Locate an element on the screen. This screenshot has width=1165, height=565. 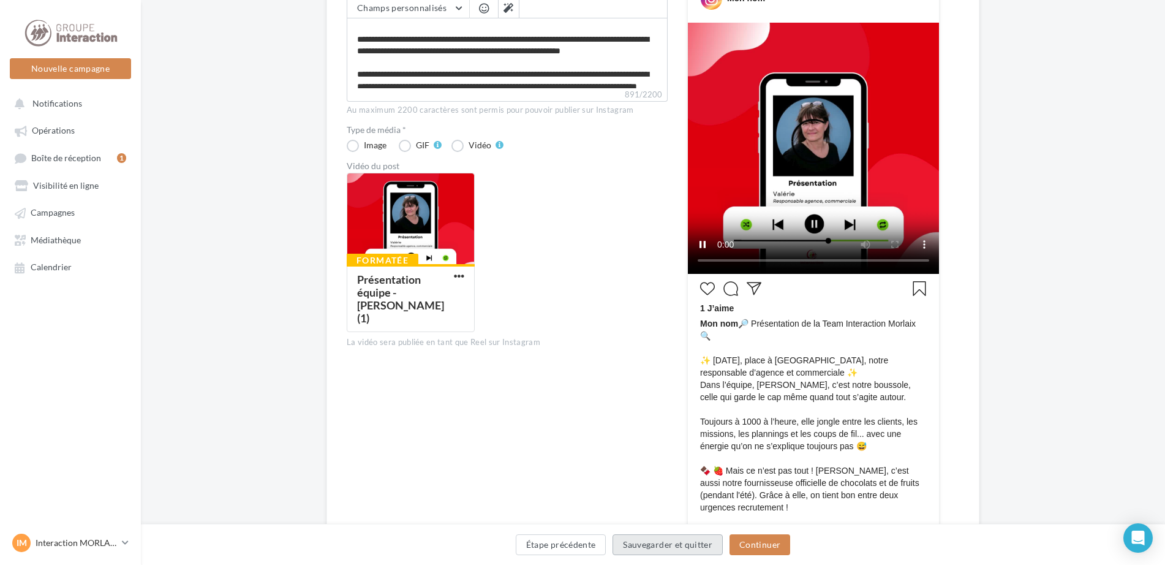
div: 1 is located at coordinates (121, 158).